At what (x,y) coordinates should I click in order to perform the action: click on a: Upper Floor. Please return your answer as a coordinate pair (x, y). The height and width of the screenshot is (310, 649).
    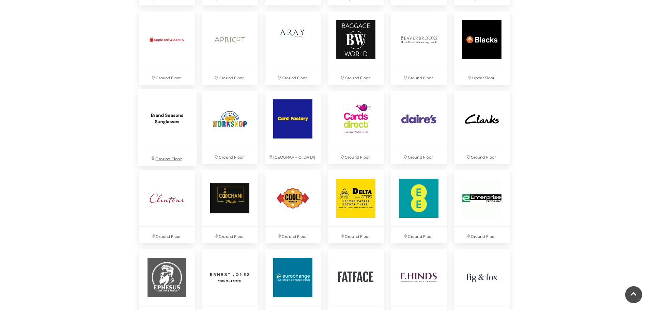
    Looking at the image, I should click on (482, 48).